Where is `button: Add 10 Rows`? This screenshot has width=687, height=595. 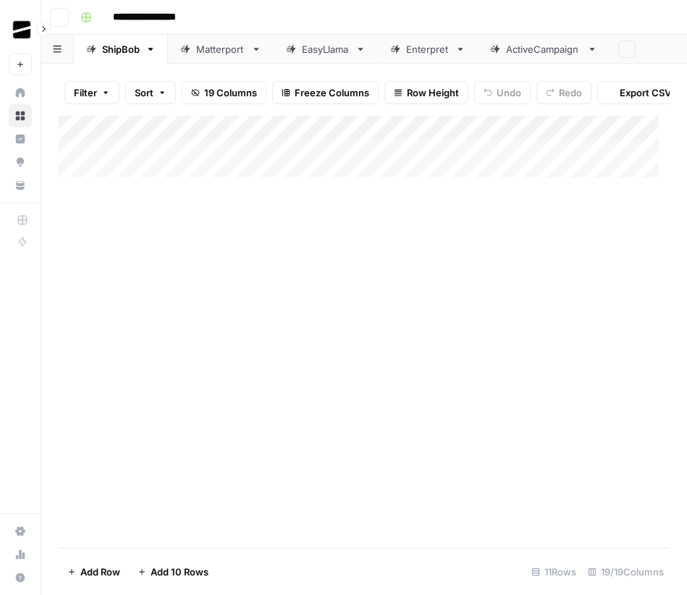
button: Add 10 Rows is located at coordinates (173, 572).